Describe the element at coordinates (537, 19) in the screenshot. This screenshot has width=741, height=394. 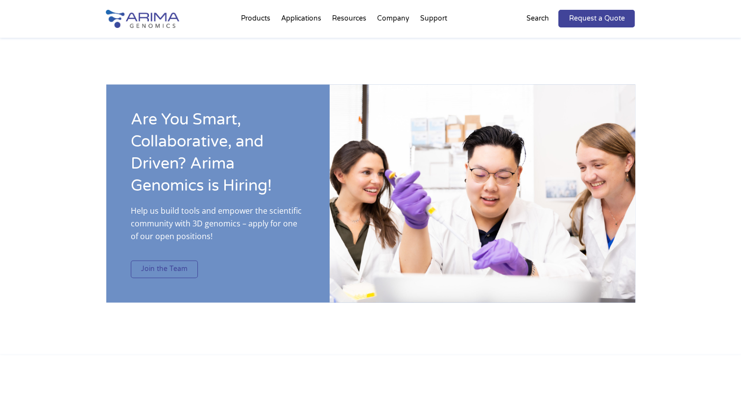
I see `p: Search` at that location.